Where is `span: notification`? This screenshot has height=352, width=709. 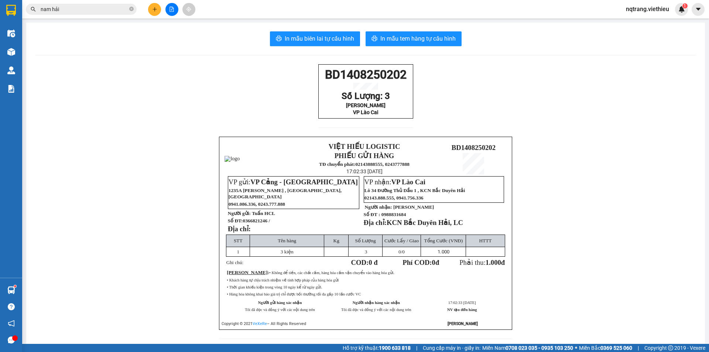 span: notification is located at coordinates (11, 323).